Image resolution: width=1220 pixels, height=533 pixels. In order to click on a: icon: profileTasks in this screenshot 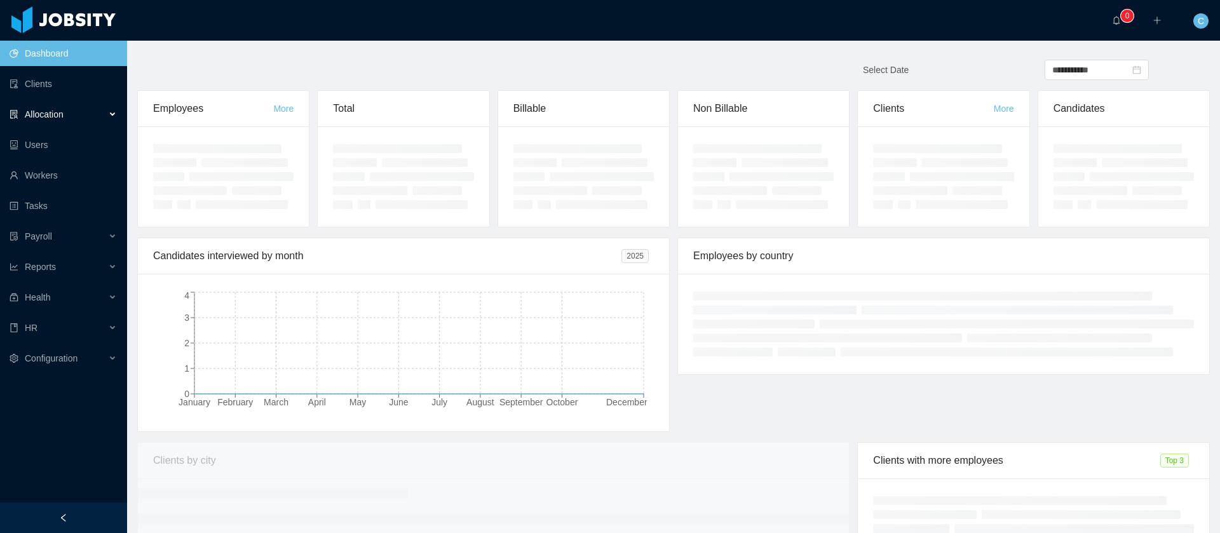, I will do `click(63, 206)`.